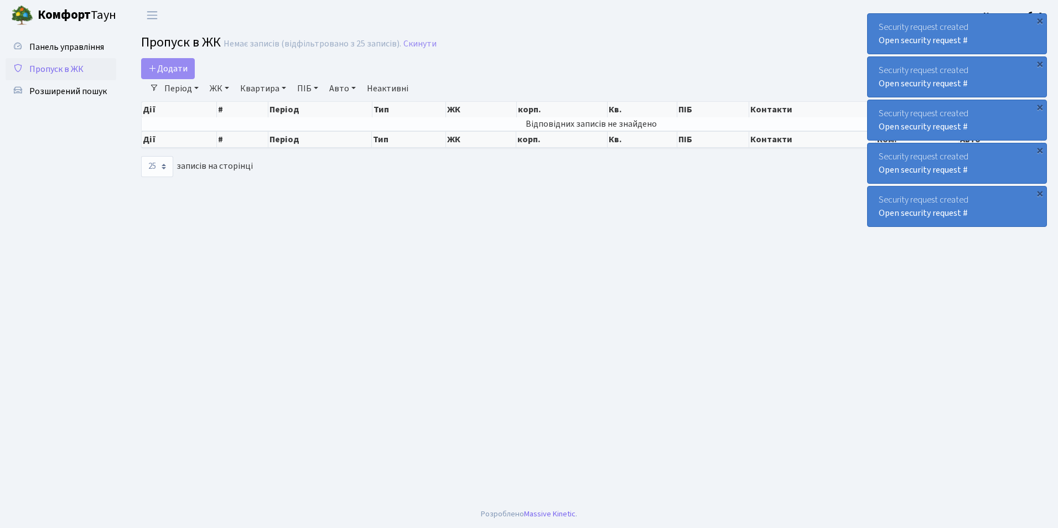  What do you see at coordinates (68, 91) in the screenshot?
I see `span: Розширений пошук` at bounding box center [68, 91].